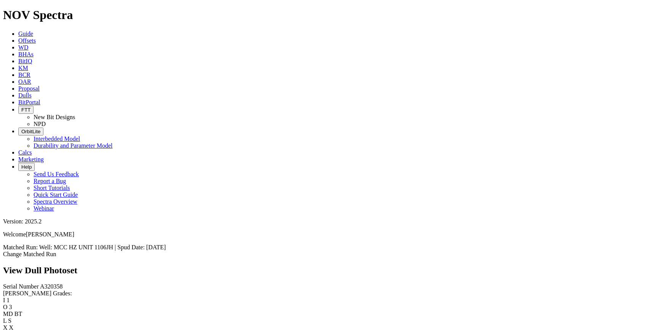 Image resolution: width=662 pixels, height=330 pixels. What do you see at coordinates (54, 117) in the screenshot?
I see `a: New Bit Designs` at bounding box center [54, 117].